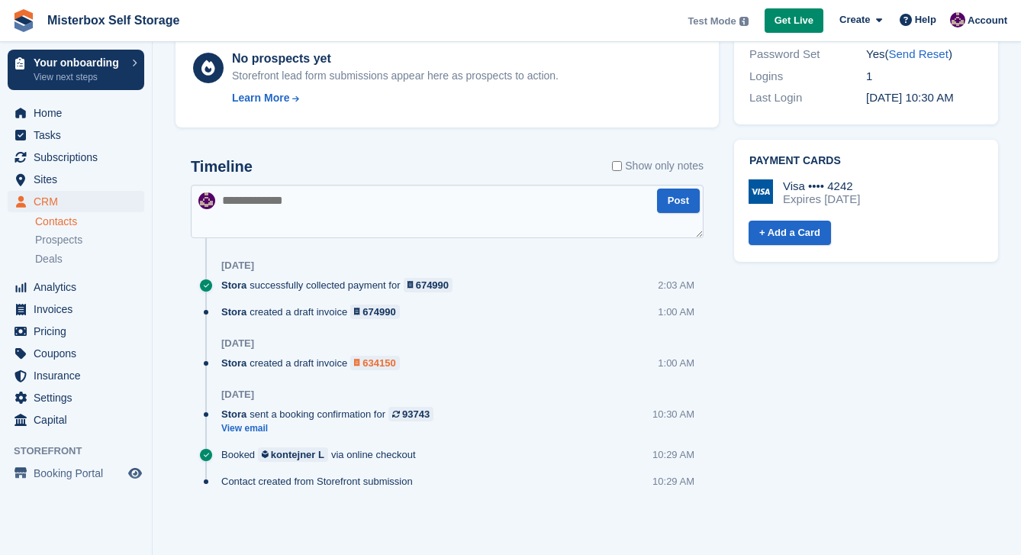  I want to click on button: Post, so click(678, 201).